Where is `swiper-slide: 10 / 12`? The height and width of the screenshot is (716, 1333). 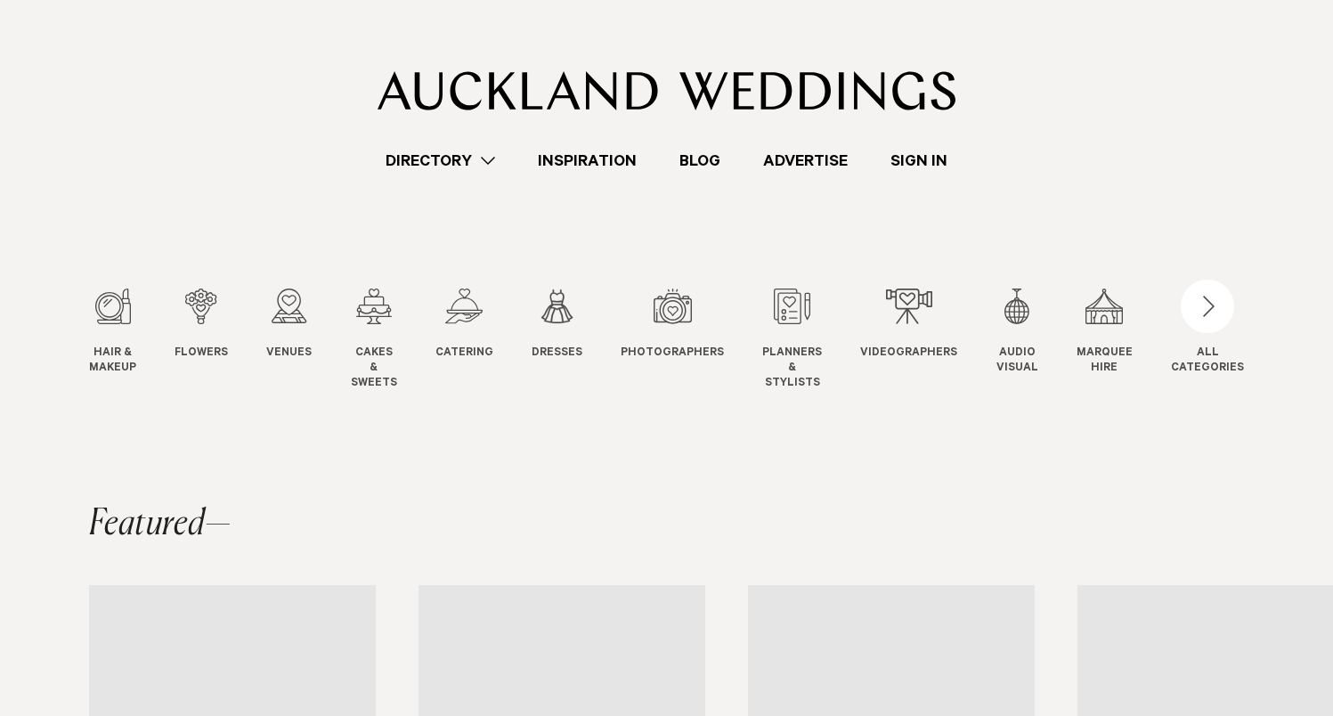 swiper-slide: 10 / 12 is located at coordinates (1034, 339).